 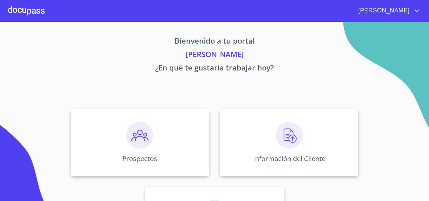 I want to click on p: Prospectos, so click(x=140, y=158).